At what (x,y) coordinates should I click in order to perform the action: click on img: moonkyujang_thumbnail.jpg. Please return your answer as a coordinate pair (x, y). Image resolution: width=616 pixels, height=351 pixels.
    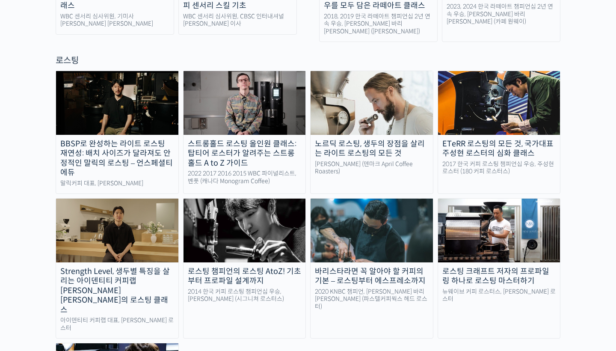
    Looking at the image, I should click on (245, 230).